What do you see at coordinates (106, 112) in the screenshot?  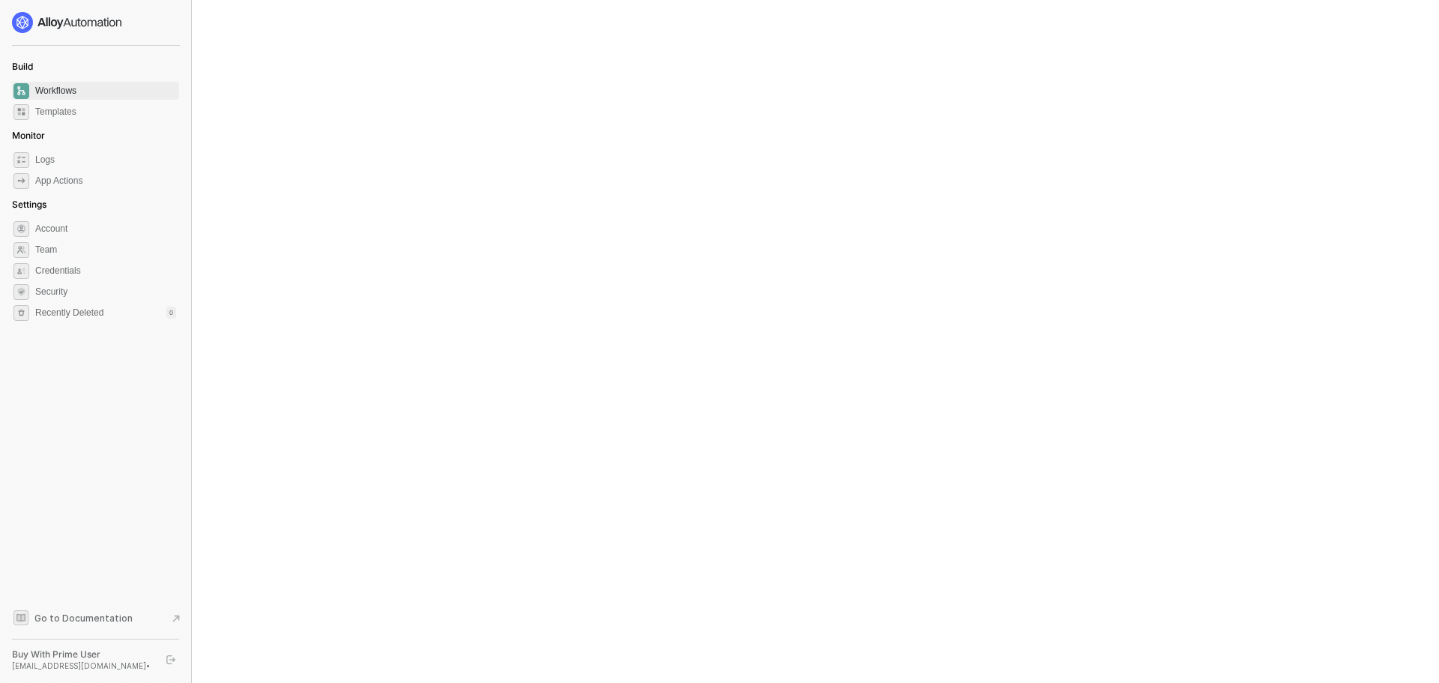 I see `span: Templates` at bounding box center [106, 112].